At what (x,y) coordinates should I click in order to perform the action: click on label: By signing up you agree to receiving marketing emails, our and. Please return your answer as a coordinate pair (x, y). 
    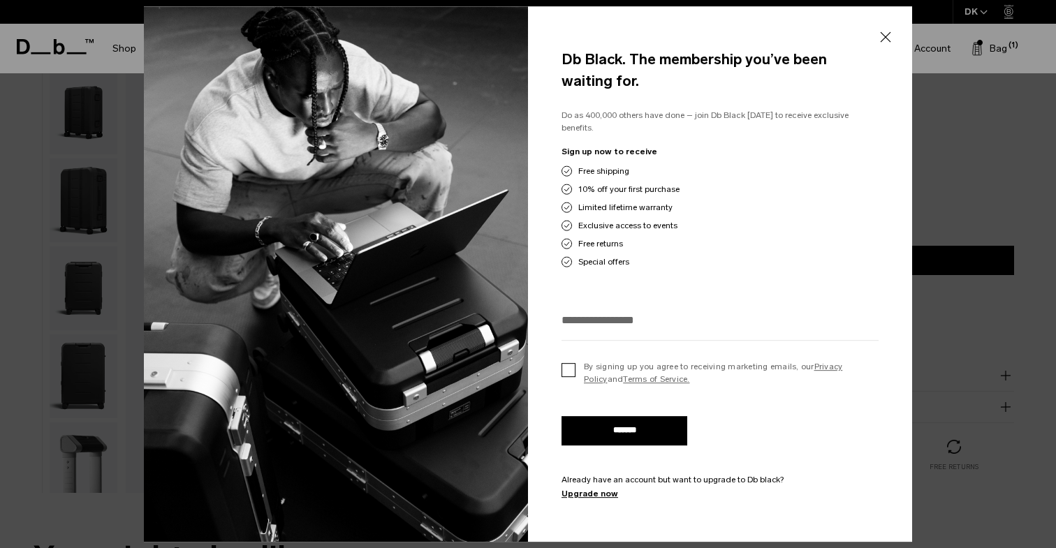
    Looking at the image, I should click on (720, 373).